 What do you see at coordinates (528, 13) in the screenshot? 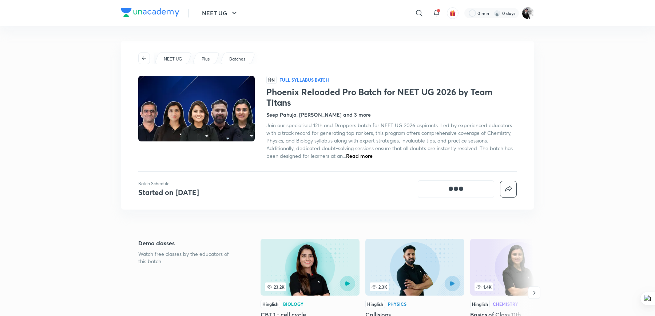
I see `img: Nagesh M` at bounding box center [528, 13].